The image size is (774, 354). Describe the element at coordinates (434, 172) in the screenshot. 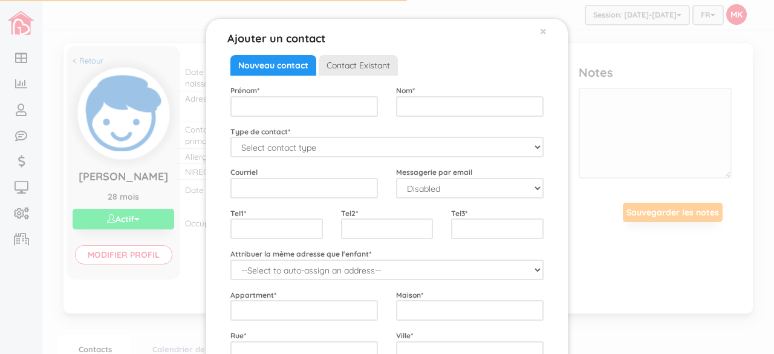

I see `label: Messagerie par email` at that location.